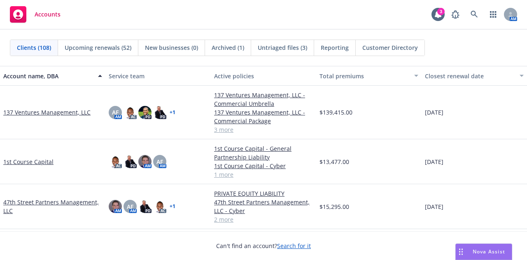 This screenshot has width=527, height=260. I want to click on a: Switch app, so click(493, 14).